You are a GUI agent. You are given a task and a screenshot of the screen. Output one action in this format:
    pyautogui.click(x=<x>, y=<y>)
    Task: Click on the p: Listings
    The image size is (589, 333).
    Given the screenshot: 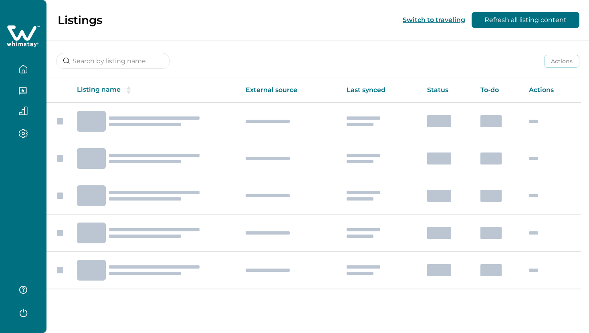 What is the action you would take?
    pyautogui.click(x=80, y=20)
    